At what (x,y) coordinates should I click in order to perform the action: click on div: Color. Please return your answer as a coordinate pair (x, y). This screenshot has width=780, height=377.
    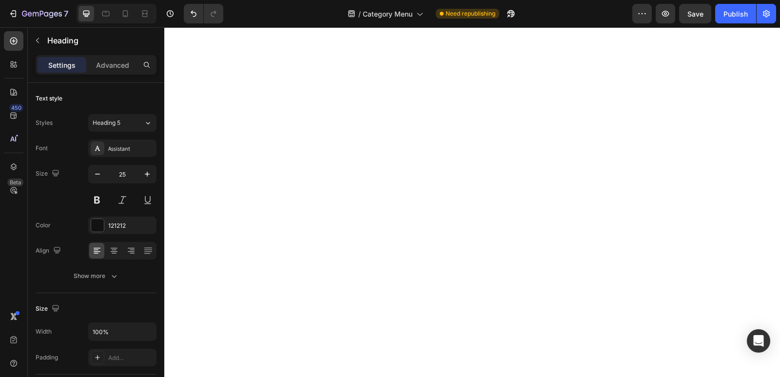
    Looking at the image, I should click on (43, 225).